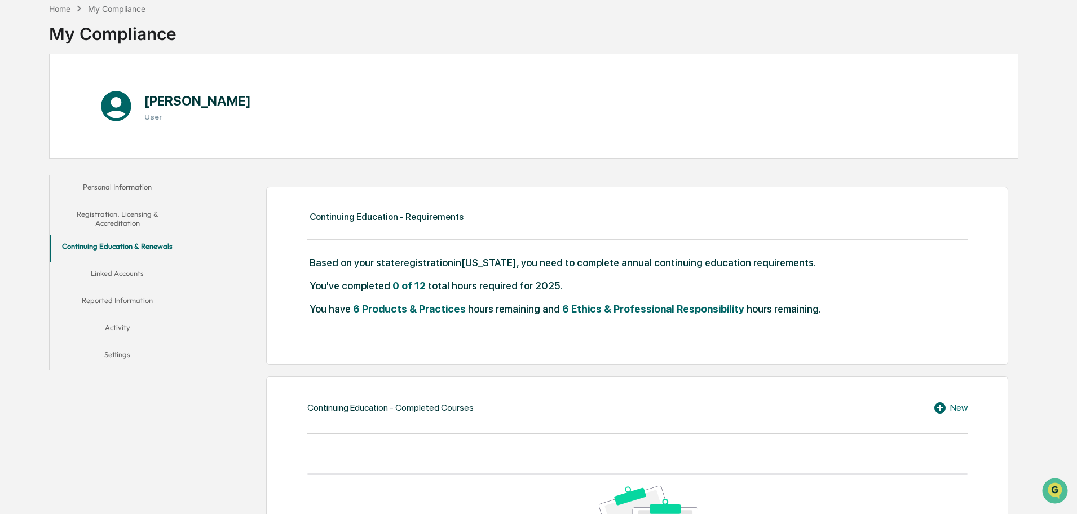 The height and width of the screenshot is (514, 1077). I want to click on span: 6 Ethics & Professional Responsibility, so click(653, 308).